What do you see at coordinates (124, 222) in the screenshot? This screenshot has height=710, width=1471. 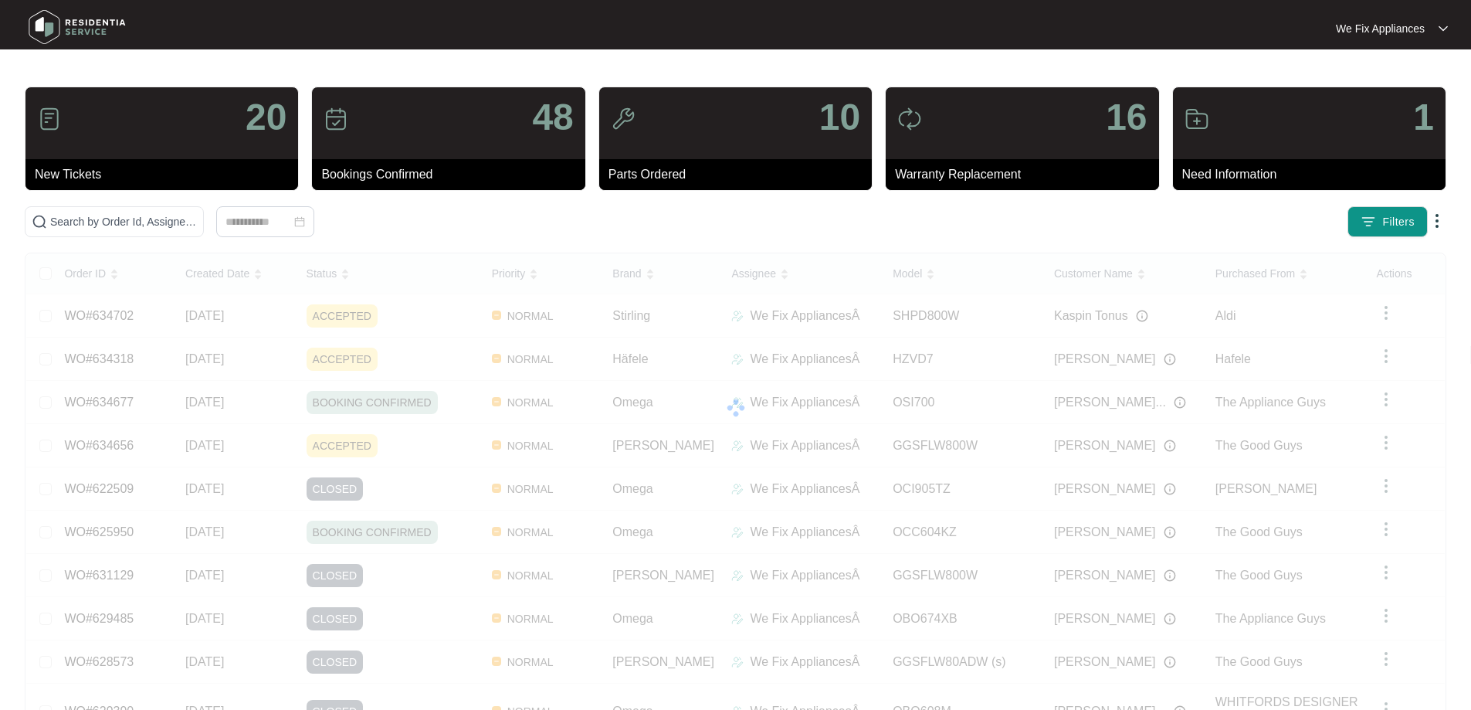 I see `input: Search by Order Id, Assignee Name, Customer Name, Brand and Model` at bounding box center [124, 222].